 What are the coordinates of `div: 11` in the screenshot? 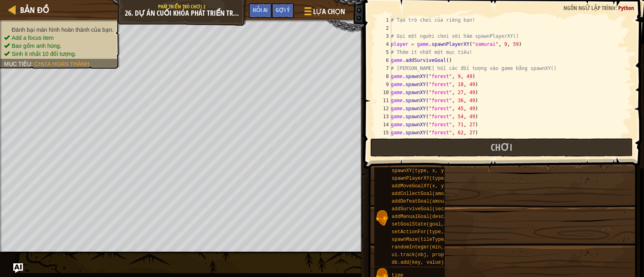 It's located at (383, 101).